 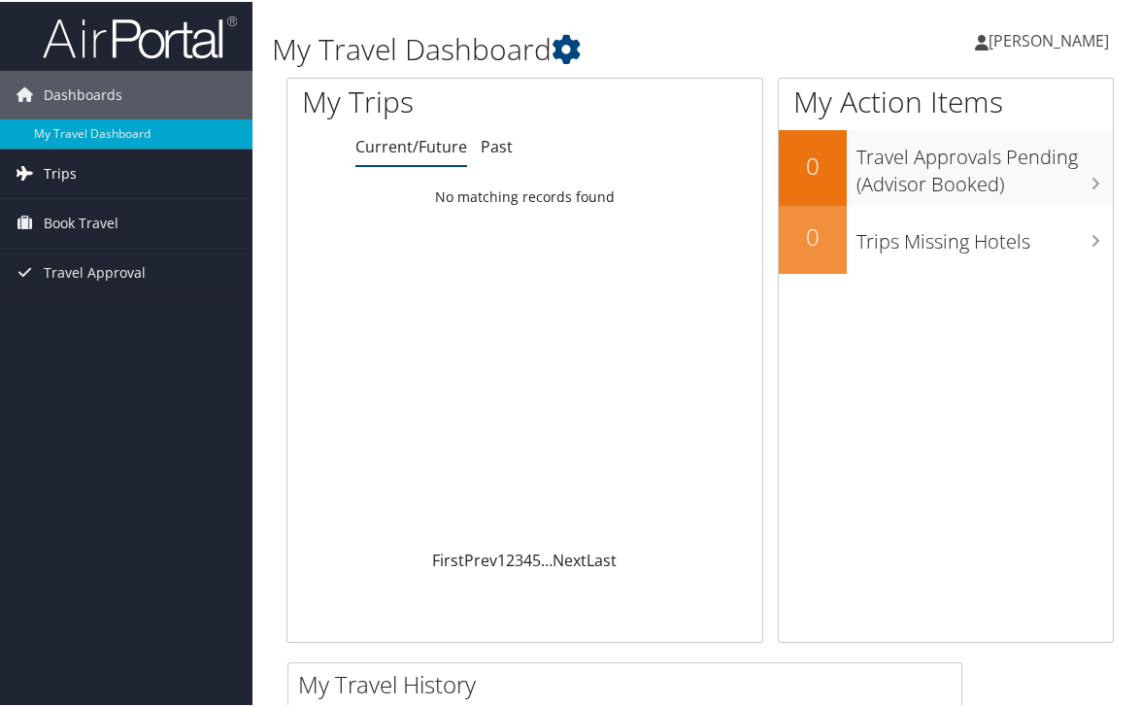 What do you see at coordinates (524, 195) in the screenshot?
I see `td: No matching records found` at bounding box center [524, 195].